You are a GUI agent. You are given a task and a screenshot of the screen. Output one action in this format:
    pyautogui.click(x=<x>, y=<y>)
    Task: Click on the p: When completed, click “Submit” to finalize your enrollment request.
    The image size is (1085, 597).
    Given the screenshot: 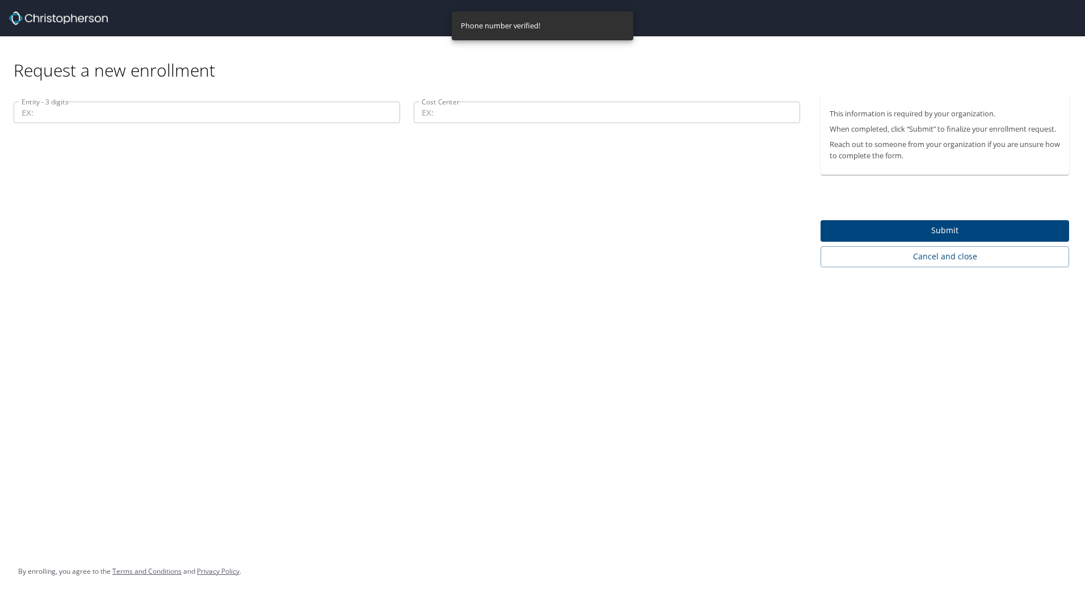 What is the action you would take?
    pyautogui.click(x=945, y=129)
    